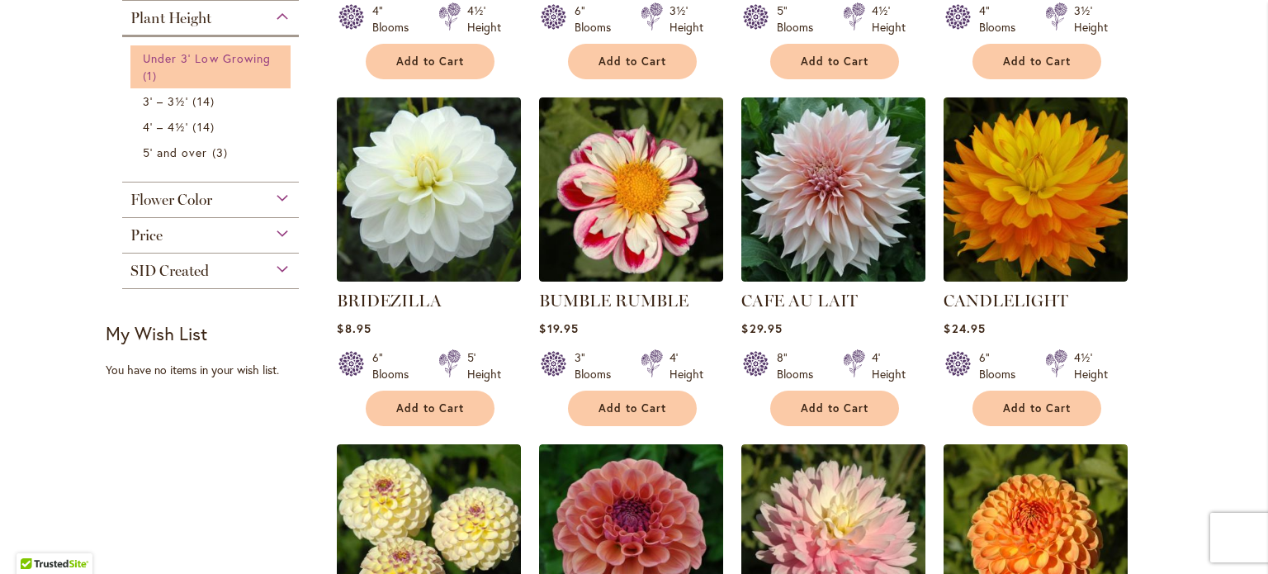 The height and width of the screenshot is (574, 1268). I want to click on a: Under 3' Low Growing 1, so click(212, 67).